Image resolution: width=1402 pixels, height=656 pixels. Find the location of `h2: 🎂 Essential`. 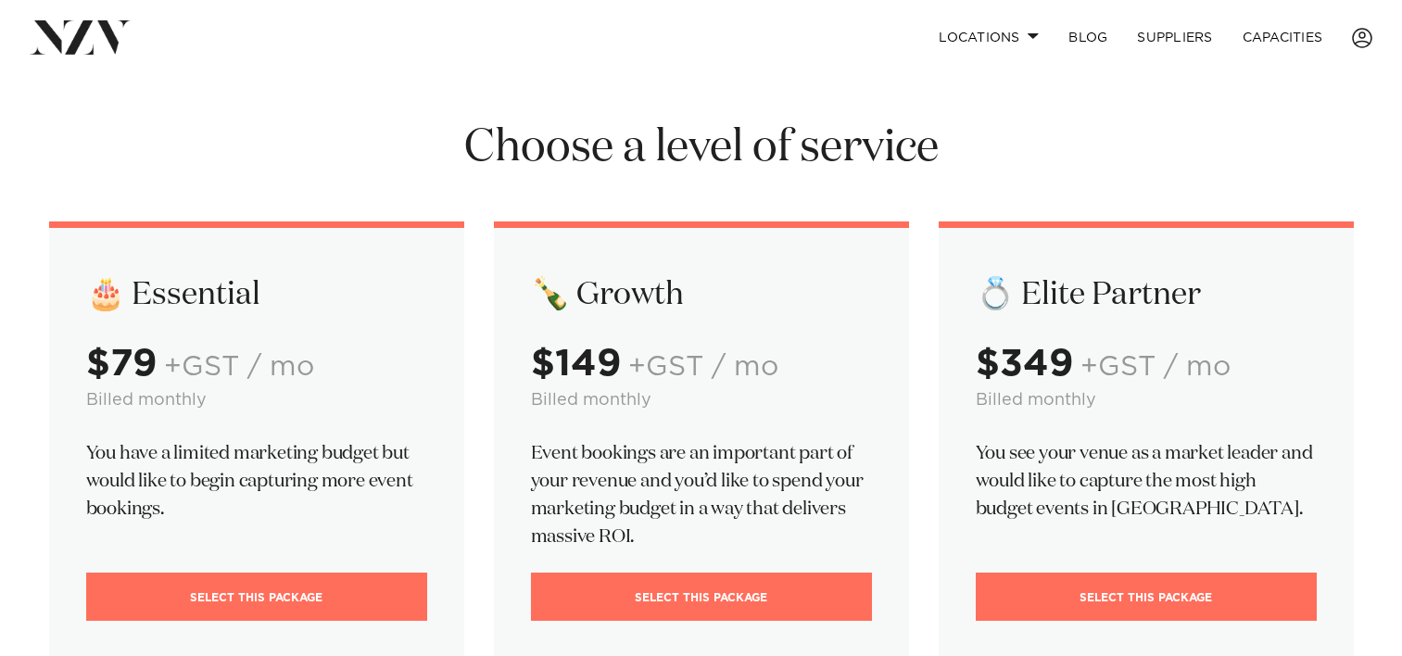

h2: 🎂 Essential is located at coordinates (257, 295).